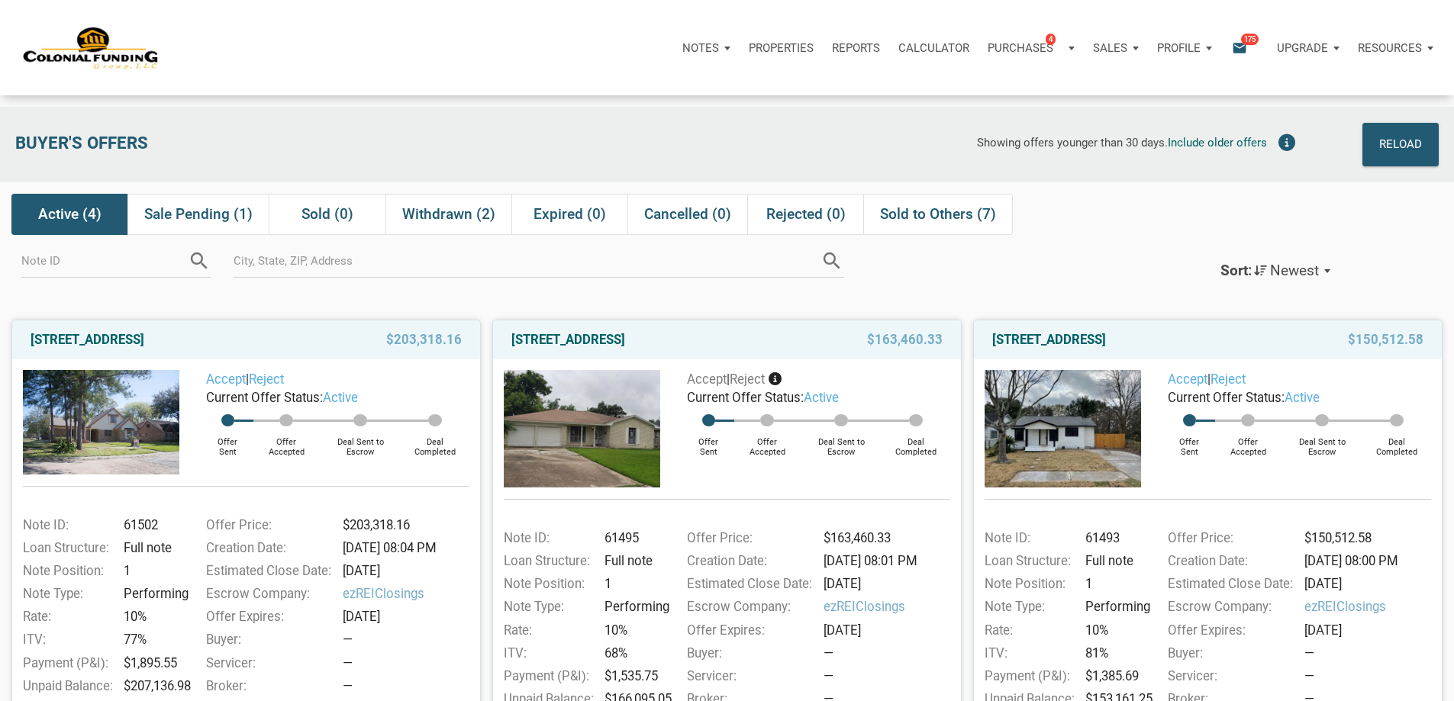 This screenshot has width=1454, height=701. What do you see at coordinates (527, 260) in the screenshot?
I see `input: City, State, ZIP, Address` at bounding box center [527, 260].